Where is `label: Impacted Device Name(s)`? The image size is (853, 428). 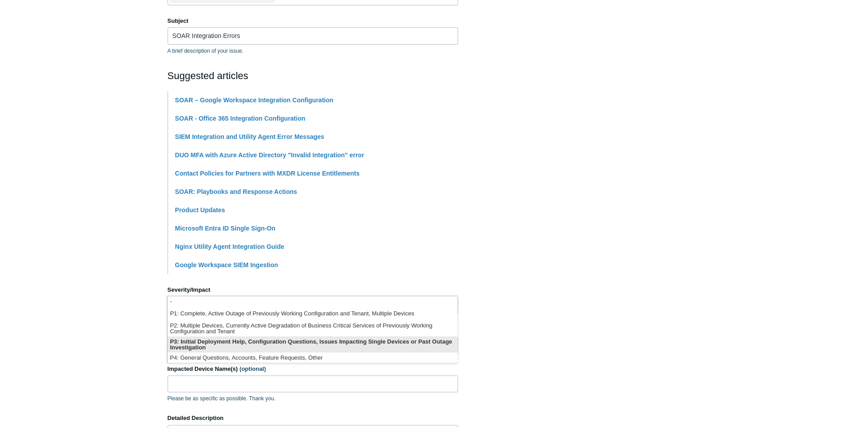
label: Impacted Device Name(s) is located at coordinates (313, 369).